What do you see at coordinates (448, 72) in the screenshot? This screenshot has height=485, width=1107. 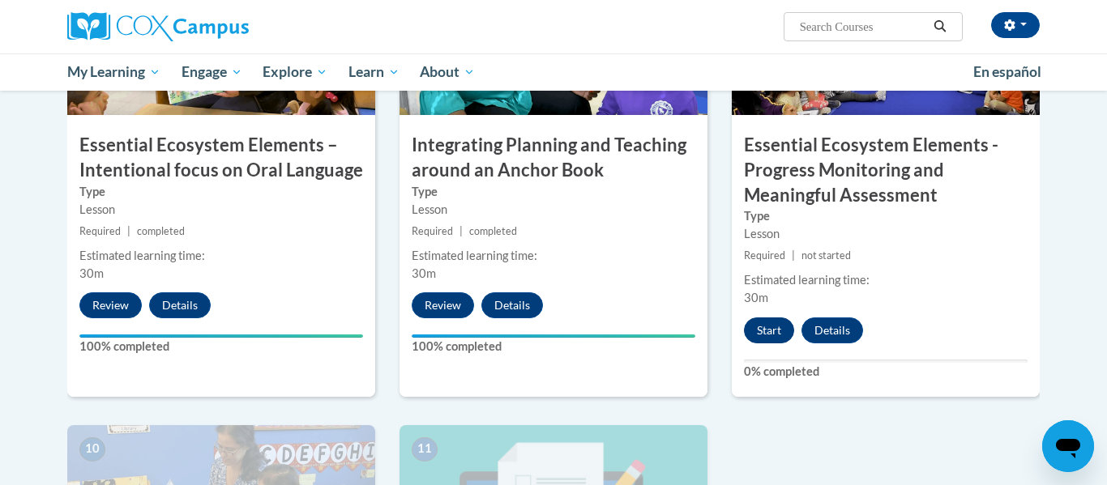 I see `a: About` at bounding box center [448, 72].